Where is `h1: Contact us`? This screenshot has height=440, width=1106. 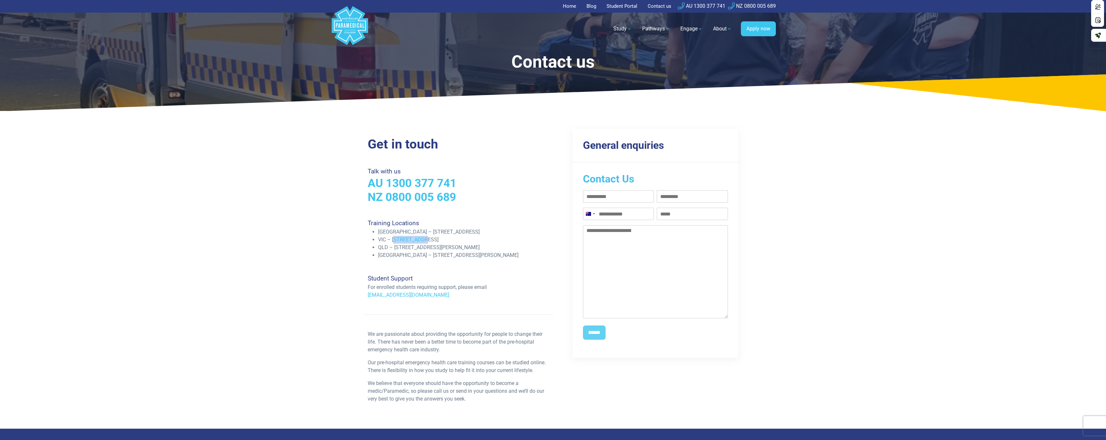 h1: Contact us is located at coordinates (553, 62).